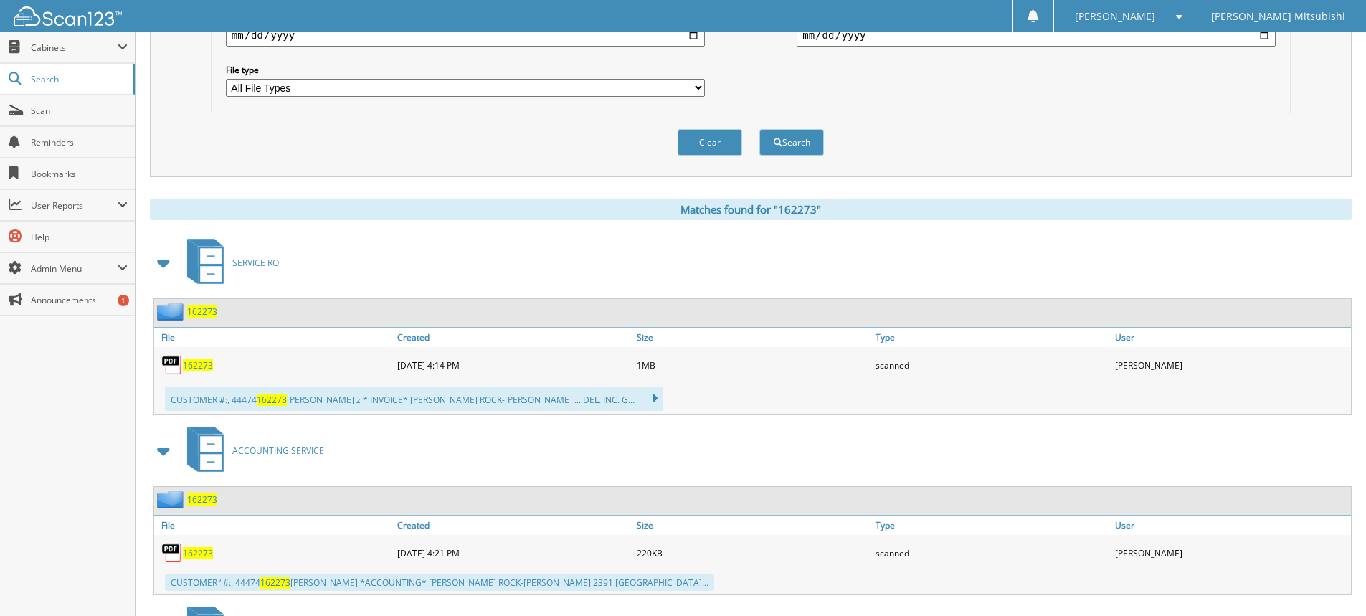 This screenshot has height=616, width=1366. I want to click on span: Search, so click(78, 79).